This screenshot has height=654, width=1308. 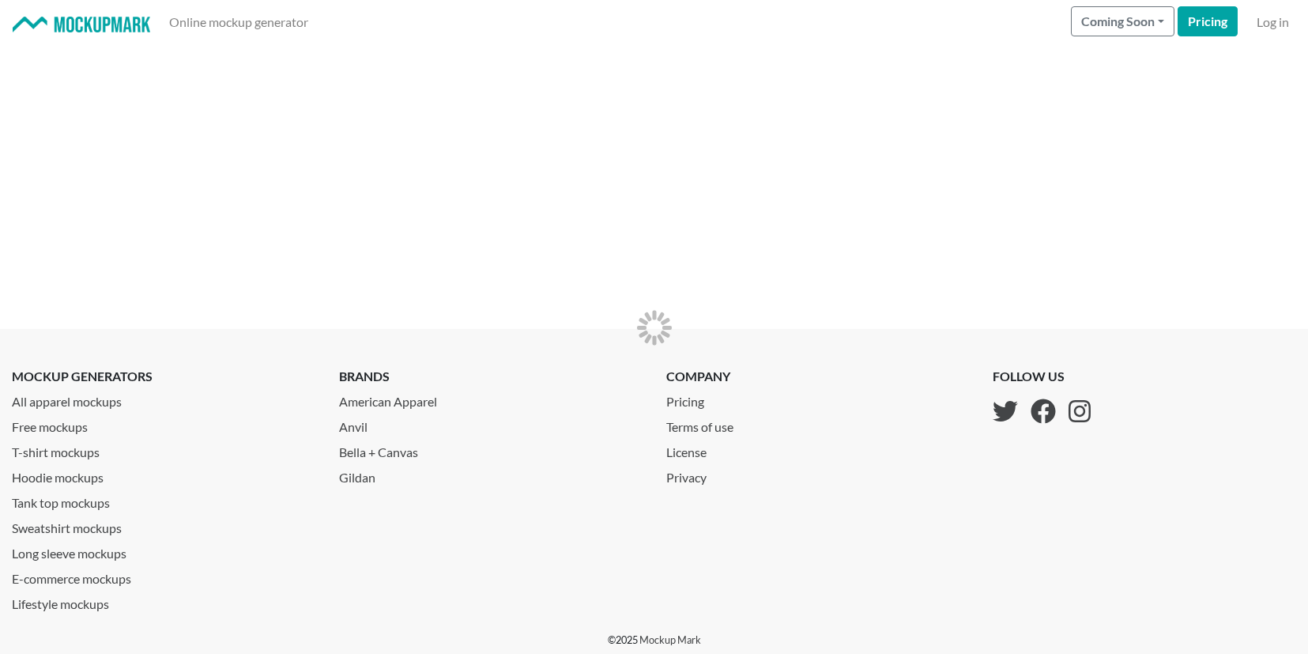 I want to click on a: Free mockups, so click(x=164, y=424).